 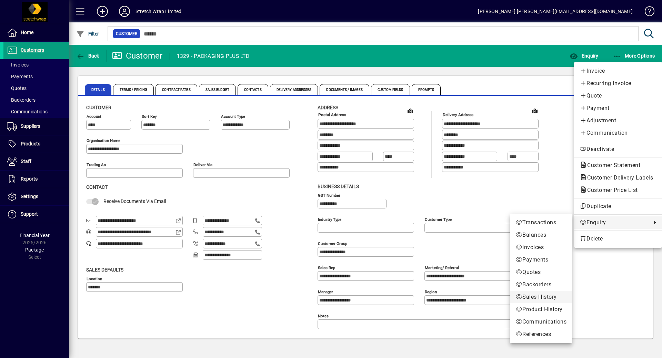 I want to click on span: Balances, so click(x=541, y=235).